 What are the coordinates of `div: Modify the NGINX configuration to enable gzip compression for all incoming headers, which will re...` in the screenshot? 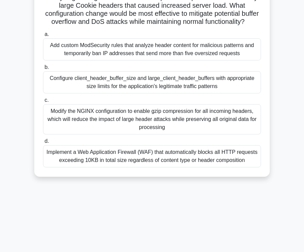 It's located at (152, 119).